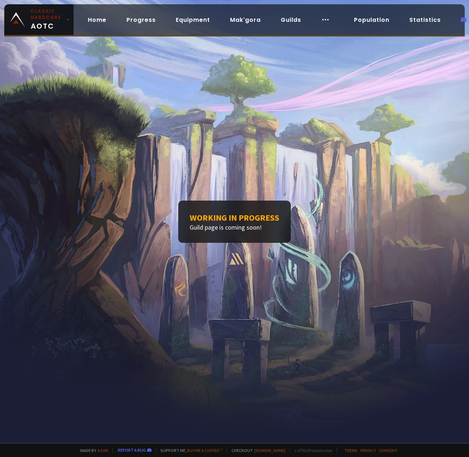 The image size is (469, 457). I want to click on a: Classic HardcoreAOTC, so click(39, 20).